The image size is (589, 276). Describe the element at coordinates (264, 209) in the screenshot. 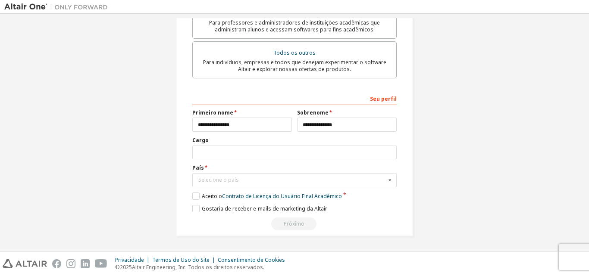

I see `font: Gostaria de receber e-mails de marketing da Altair` at that location.